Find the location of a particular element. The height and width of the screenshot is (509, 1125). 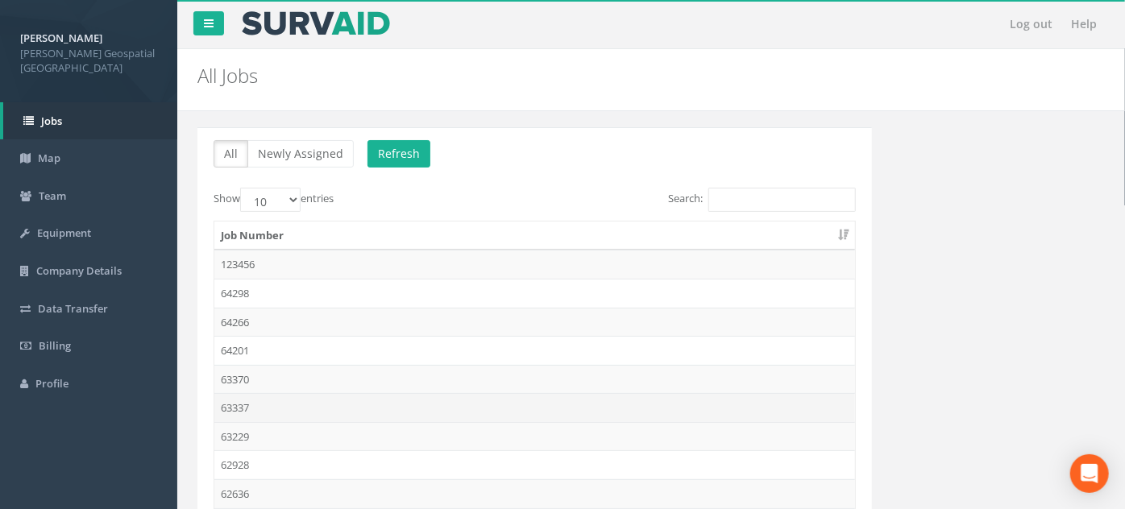

div: Open Intercom Messenger is located at coordinates (1089, 474).